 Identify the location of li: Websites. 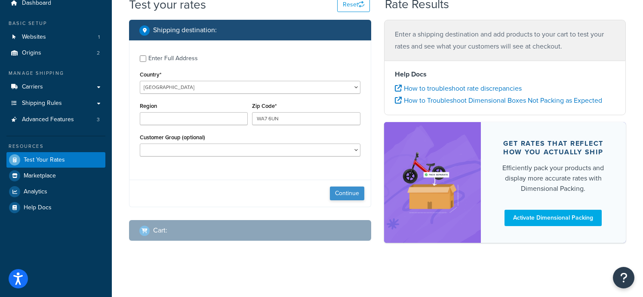
(56, 37).